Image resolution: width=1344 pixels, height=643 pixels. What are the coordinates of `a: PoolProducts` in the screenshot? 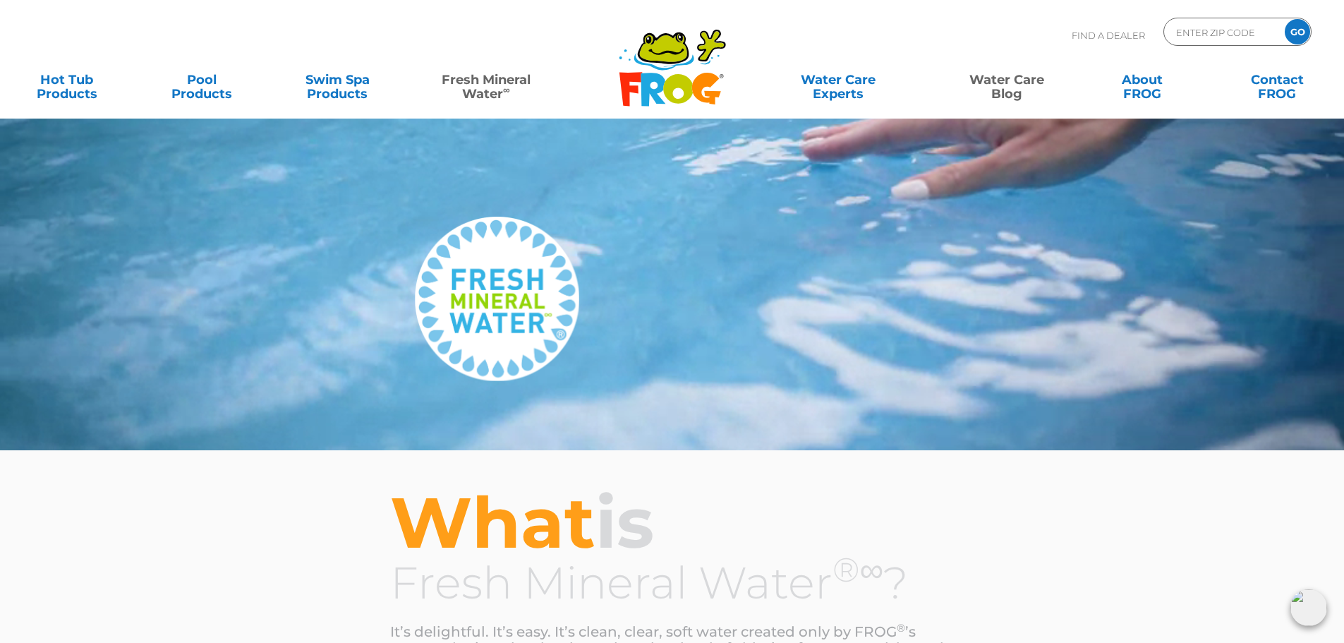 It's located at (202, 80).